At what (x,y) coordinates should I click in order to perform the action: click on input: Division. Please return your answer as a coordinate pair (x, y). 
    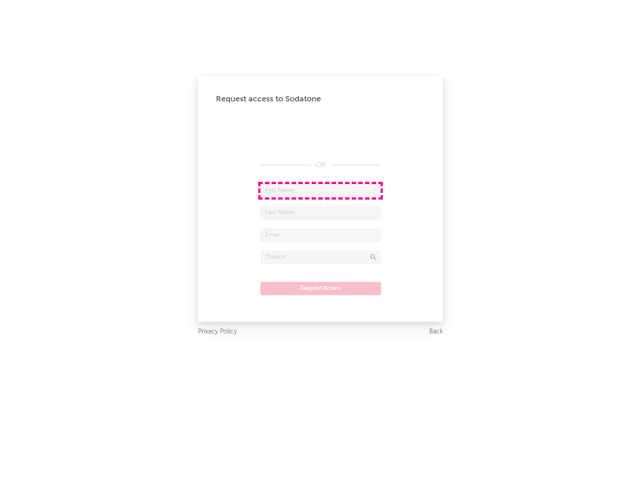
    Looking at the image, I should click on (320, 258).